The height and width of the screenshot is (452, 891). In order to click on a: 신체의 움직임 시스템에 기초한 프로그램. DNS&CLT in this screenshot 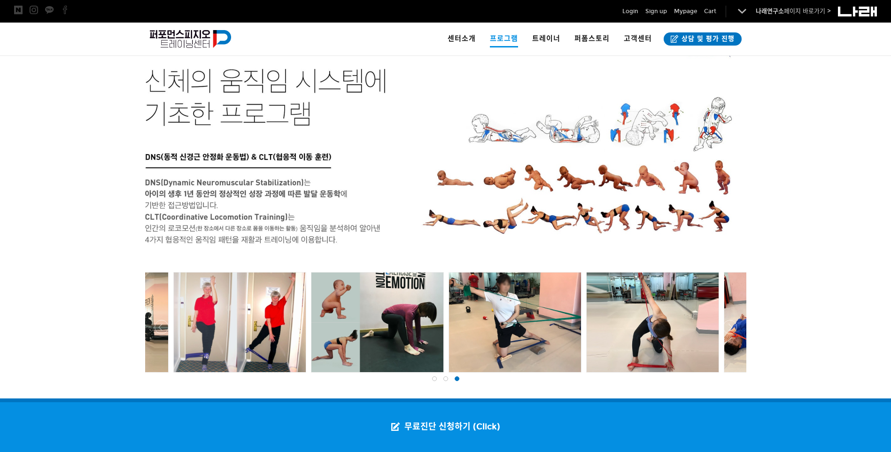, I will do `click(446, 134)`.